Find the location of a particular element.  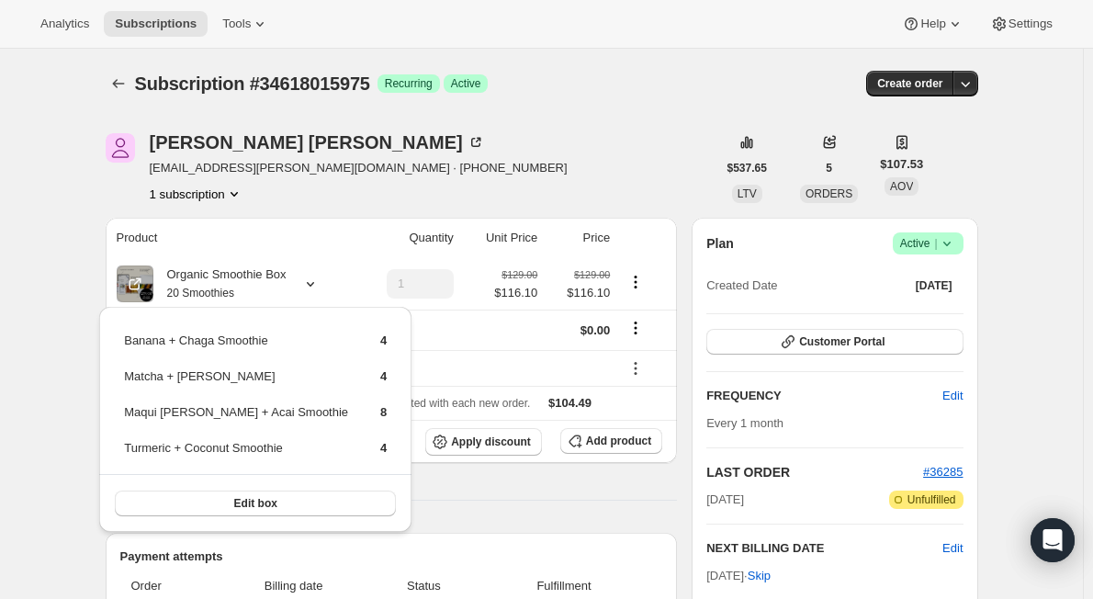

span: Pam Moores is located at coordinates (120, 148).